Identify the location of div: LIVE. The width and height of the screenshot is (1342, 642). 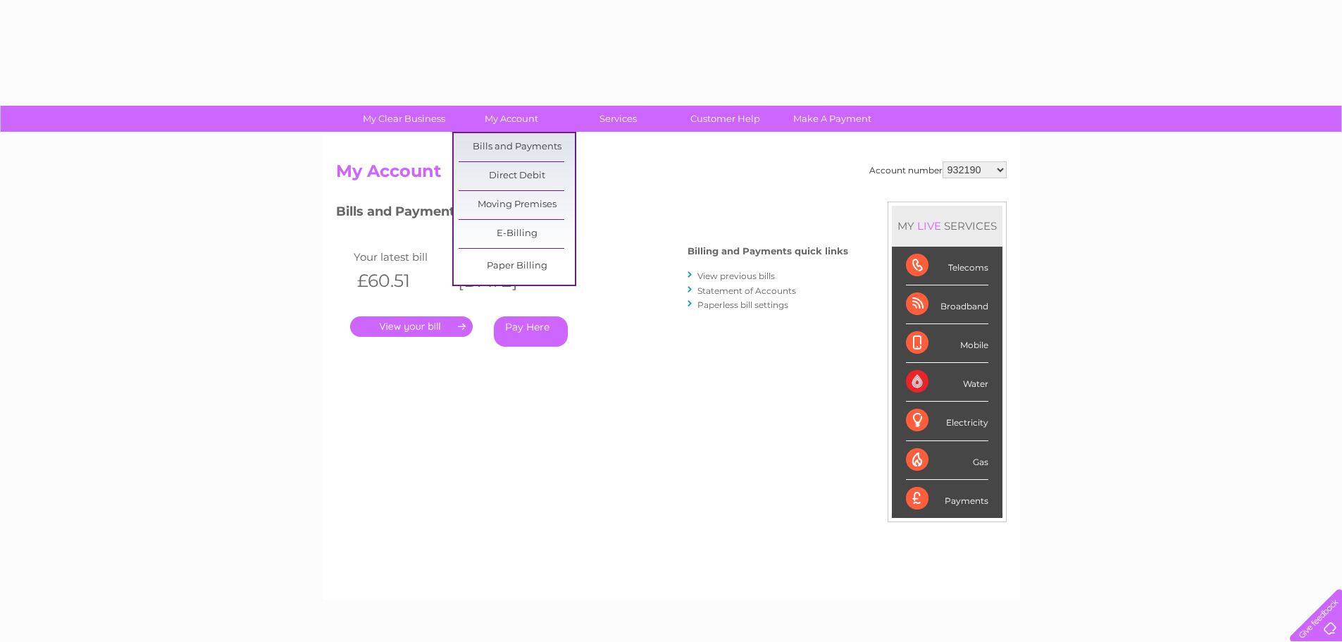
(929, 225).